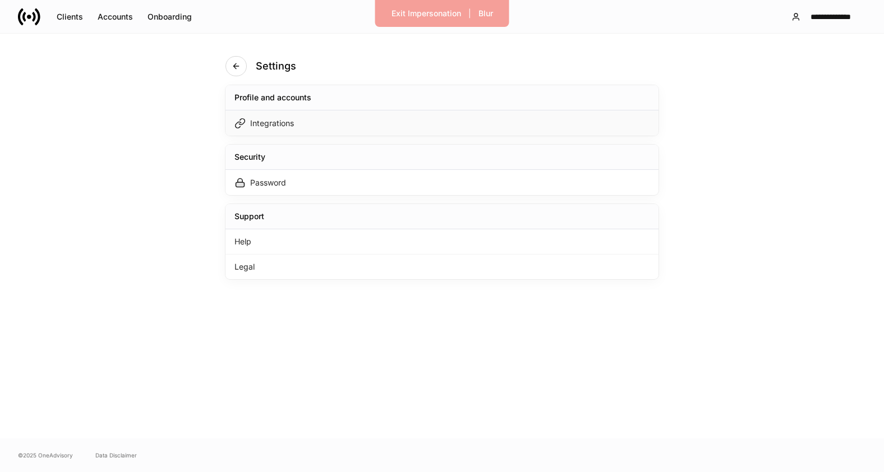  I want to click on button: Onboarding, so click(169, 17).